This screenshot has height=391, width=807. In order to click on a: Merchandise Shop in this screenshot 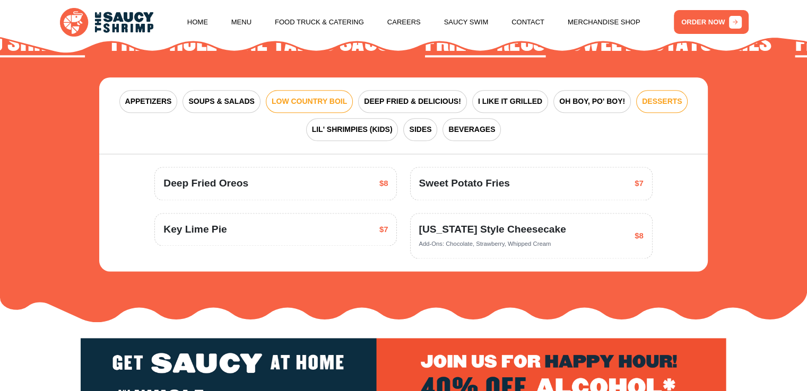, I will do `click(604, 22)`.